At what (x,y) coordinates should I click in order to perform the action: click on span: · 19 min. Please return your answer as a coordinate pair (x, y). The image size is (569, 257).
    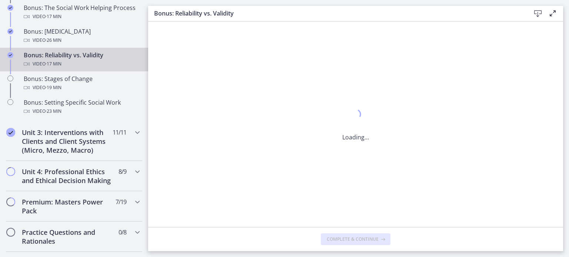
    Looking at the image, I should click on (53, 88).